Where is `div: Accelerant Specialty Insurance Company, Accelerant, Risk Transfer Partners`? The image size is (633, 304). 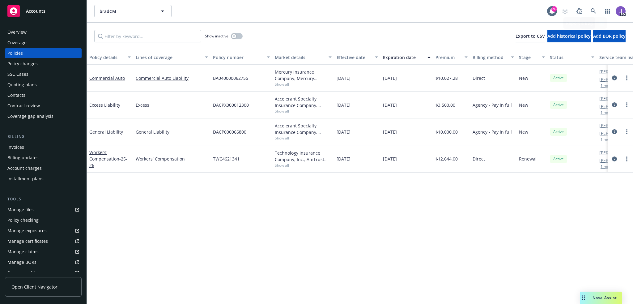
div: Accelerant Specialty Insurance Company, Accelerant, Risk Transfer Partners is located at coordinates (303, 129).